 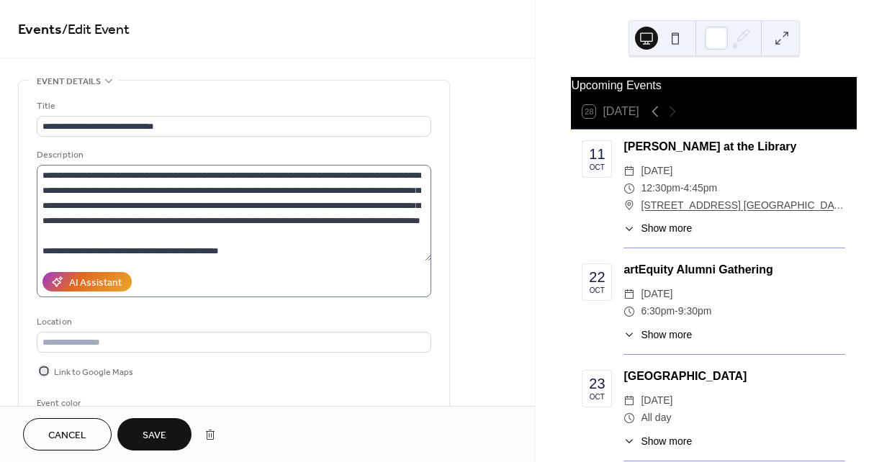 I want to click on div: Title, so click(x=233, y=106).